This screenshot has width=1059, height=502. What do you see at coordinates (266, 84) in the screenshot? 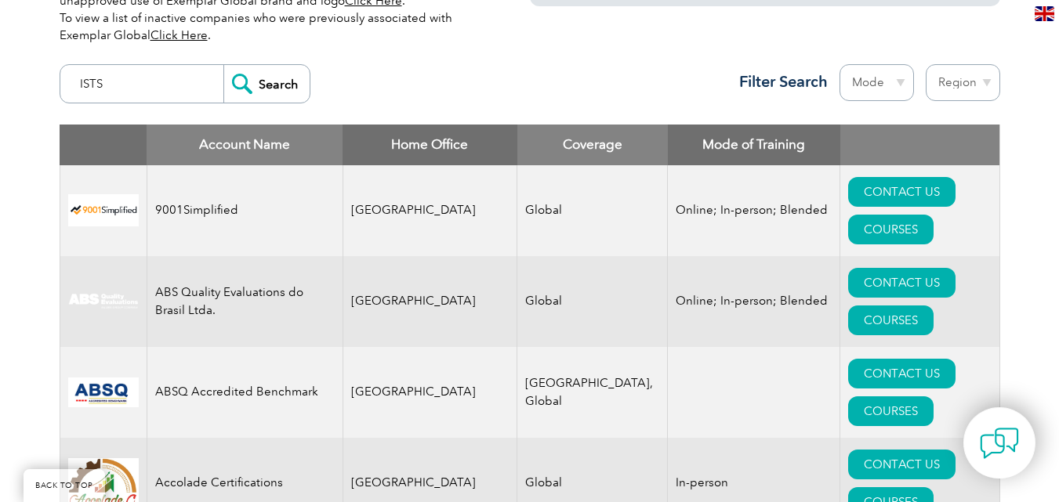
I see `input: Search` at bounding box center [266, 84].